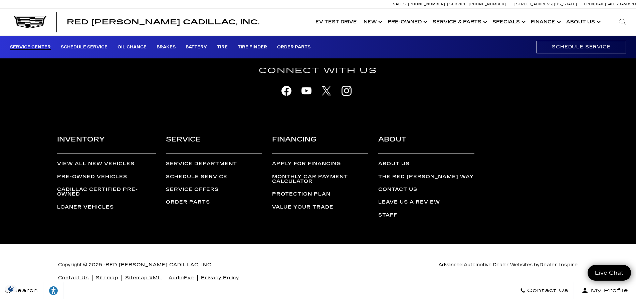 This screenshot has height=299, width=636. Describe the element at coordinates (303, 207) in the screenshot. I see `a: Value Your Trade` at that location.